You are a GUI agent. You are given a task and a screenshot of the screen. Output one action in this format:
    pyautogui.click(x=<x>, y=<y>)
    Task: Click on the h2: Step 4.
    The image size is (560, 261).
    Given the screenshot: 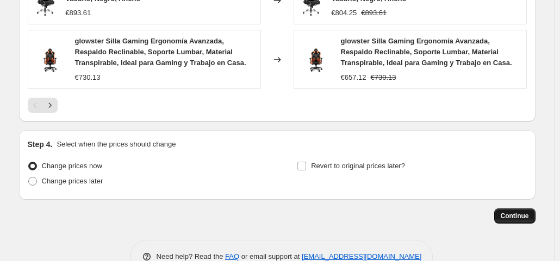 What is the action you would take?
    pyautogui.click(x=40, y=145)
    